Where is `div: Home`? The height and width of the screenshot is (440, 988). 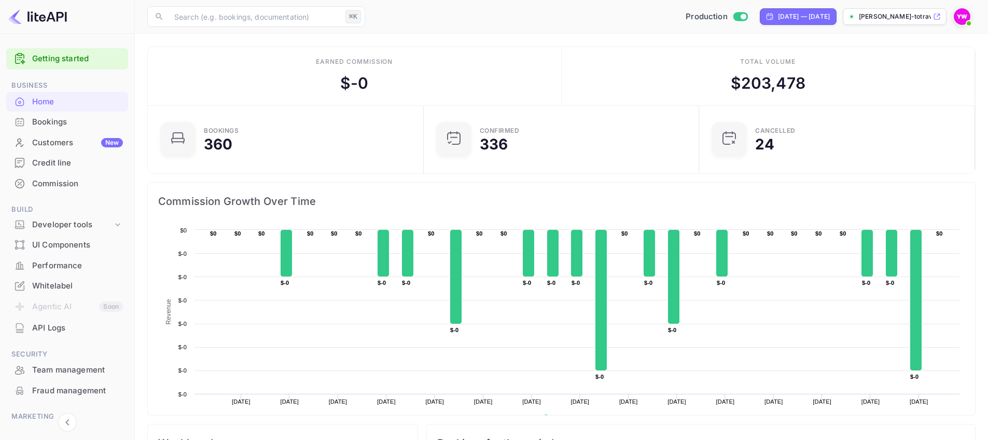 div: Home is located at coordinates (77, 102).